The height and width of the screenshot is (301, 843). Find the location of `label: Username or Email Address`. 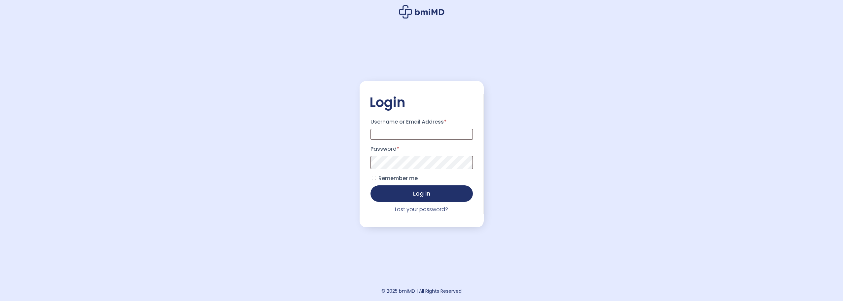

label: Username or Email Address is located at coordinates (422, 122).